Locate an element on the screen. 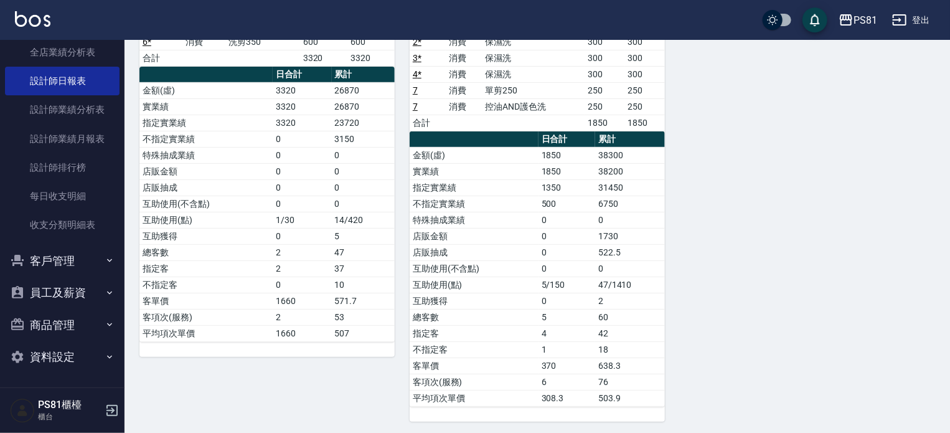  div: PS81 is located at coordinates (865, 20).